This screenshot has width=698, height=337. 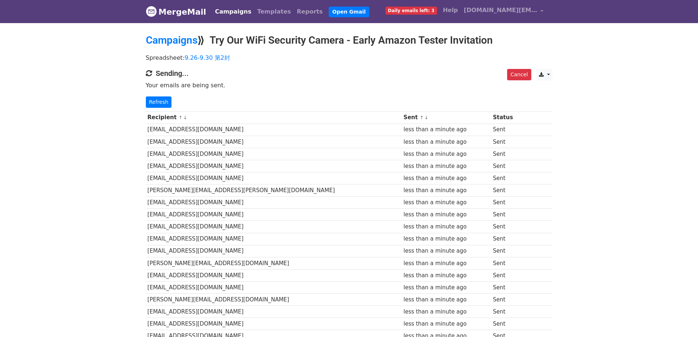 I want to click on h4: Sending..., so click(x=349, y=73).